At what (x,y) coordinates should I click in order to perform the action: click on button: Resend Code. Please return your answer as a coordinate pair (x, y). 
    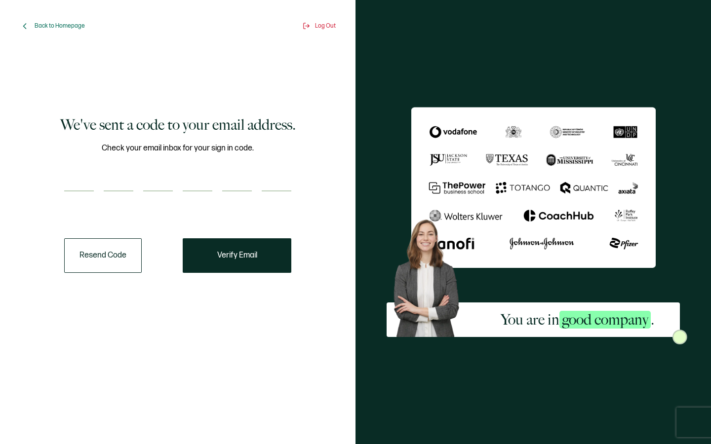
    Looking at the image, I should click on (103, 256).